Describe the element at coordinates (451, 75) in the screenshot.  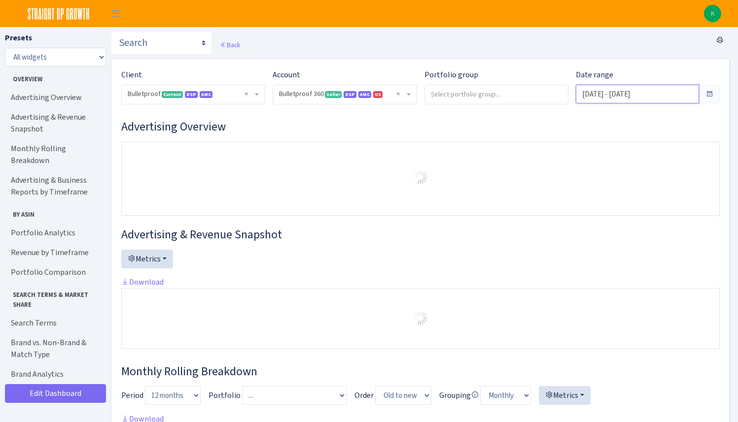
I see `label: Portfolio group` at that location.